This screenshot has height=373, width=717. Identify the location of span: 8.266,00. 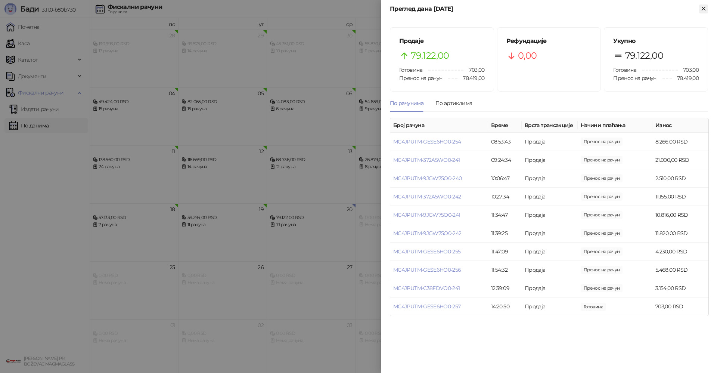
(602, 142).